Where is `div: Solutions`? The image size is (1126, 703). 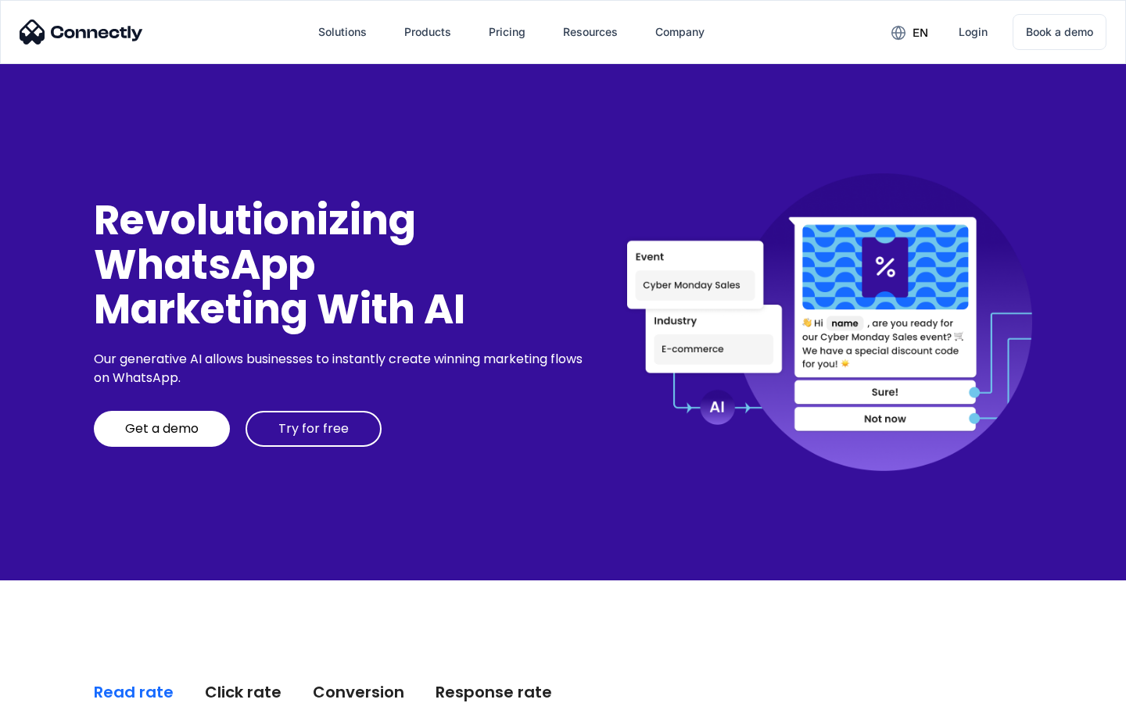 div: Solutions is located at coordinates (342, 32).